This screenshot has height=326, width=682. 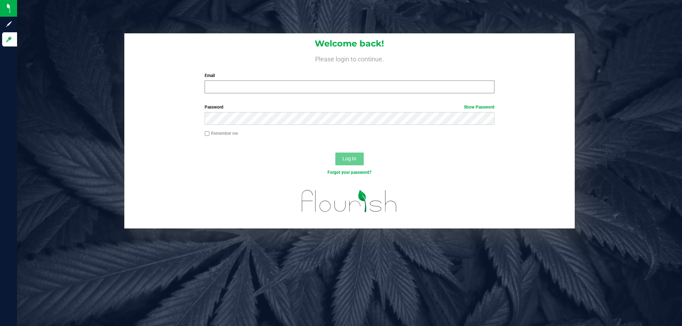 I want to click on input: Remember me, so click(x=207, y=134).